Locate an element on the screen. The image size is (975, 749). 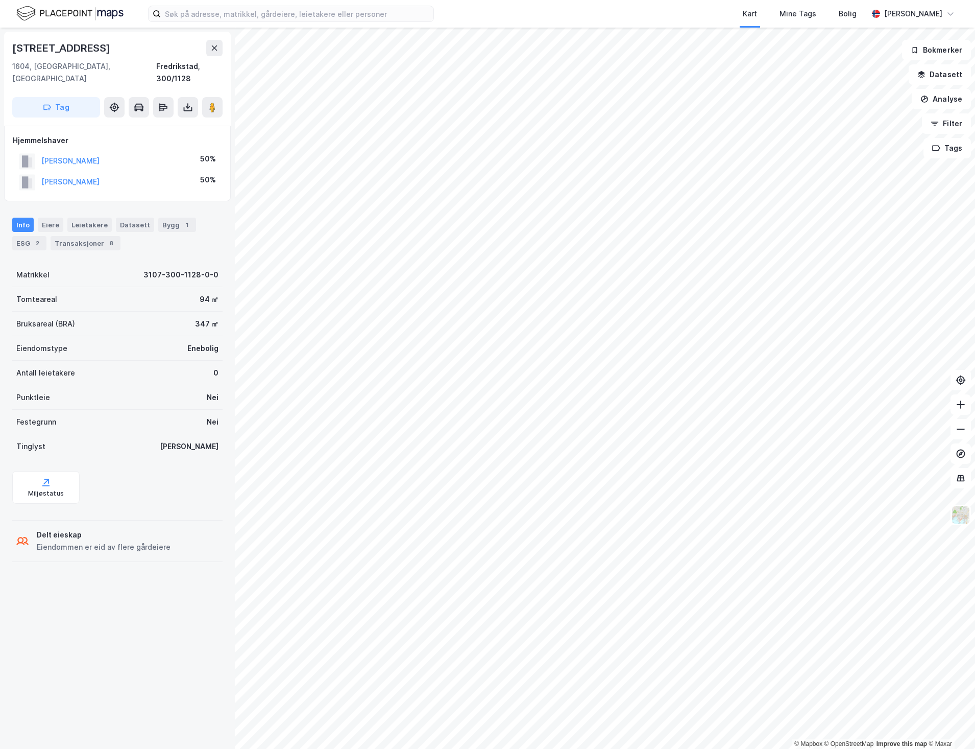
div: ESG is located at coordinates (29, 243).